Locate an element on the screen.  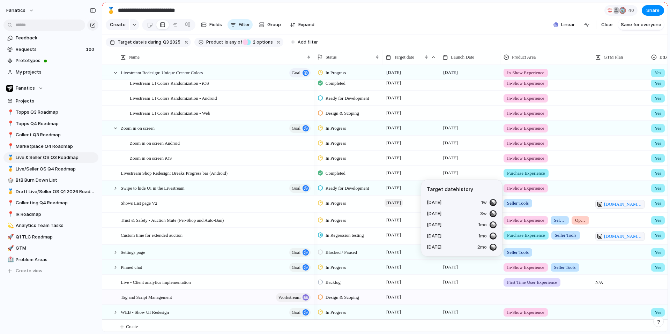
div: 🥇Live/Seller OS Q4 Roadmap is located at coordinates (51, 169).